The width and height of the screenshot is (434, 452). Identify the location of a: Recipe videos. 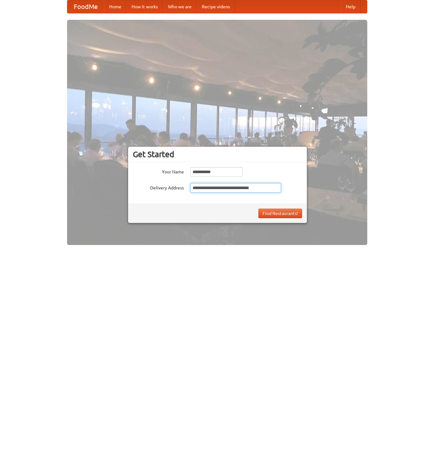
(216, 7).